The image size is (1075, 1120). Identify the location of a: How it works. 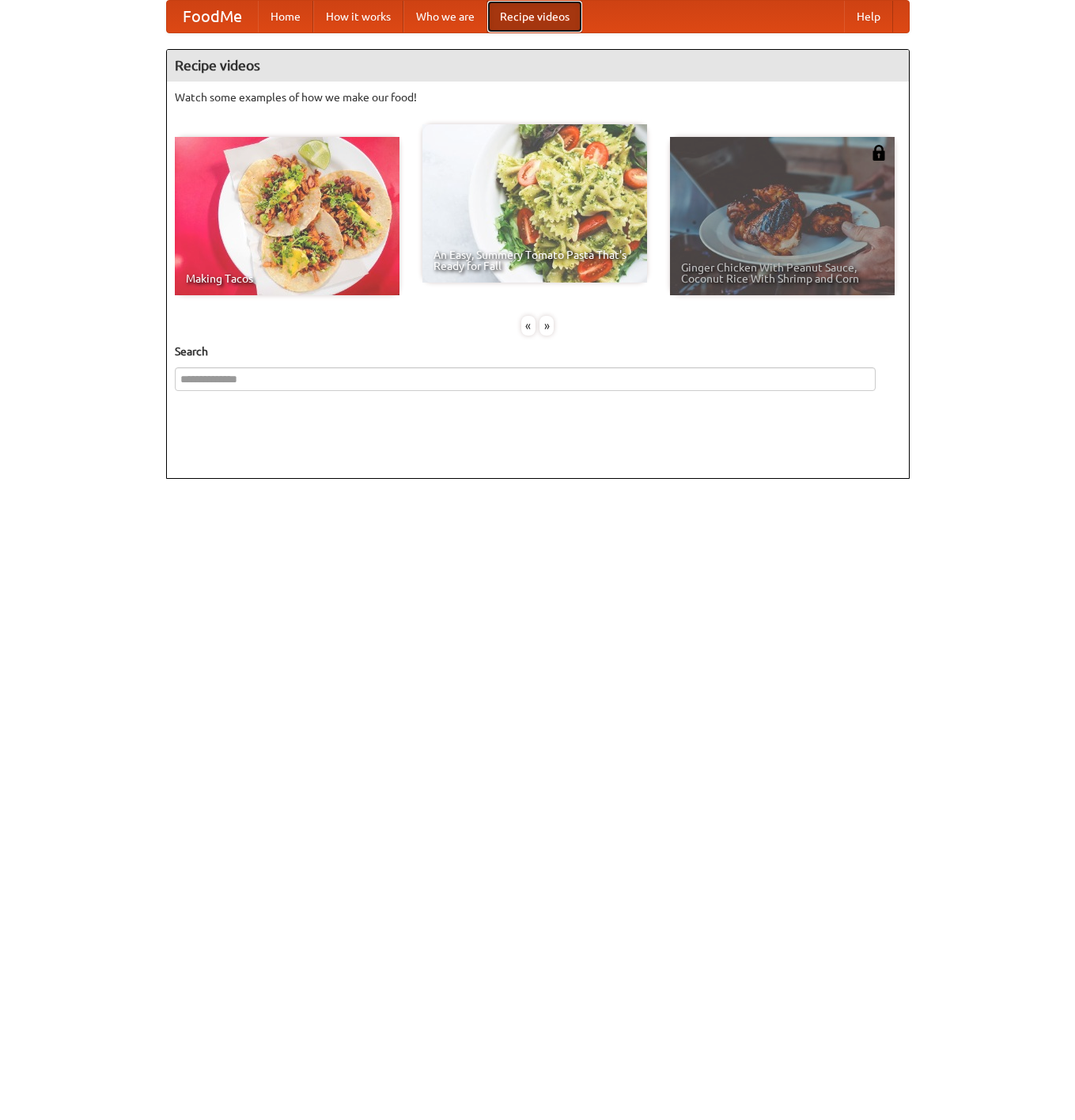
(358, 16).